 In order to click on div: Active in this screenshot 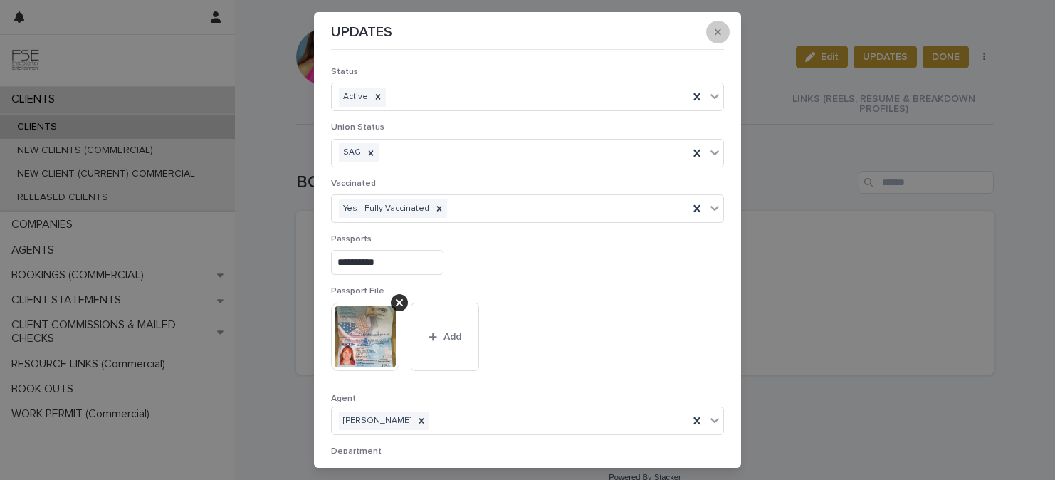, I will do `click(354, 97)`.